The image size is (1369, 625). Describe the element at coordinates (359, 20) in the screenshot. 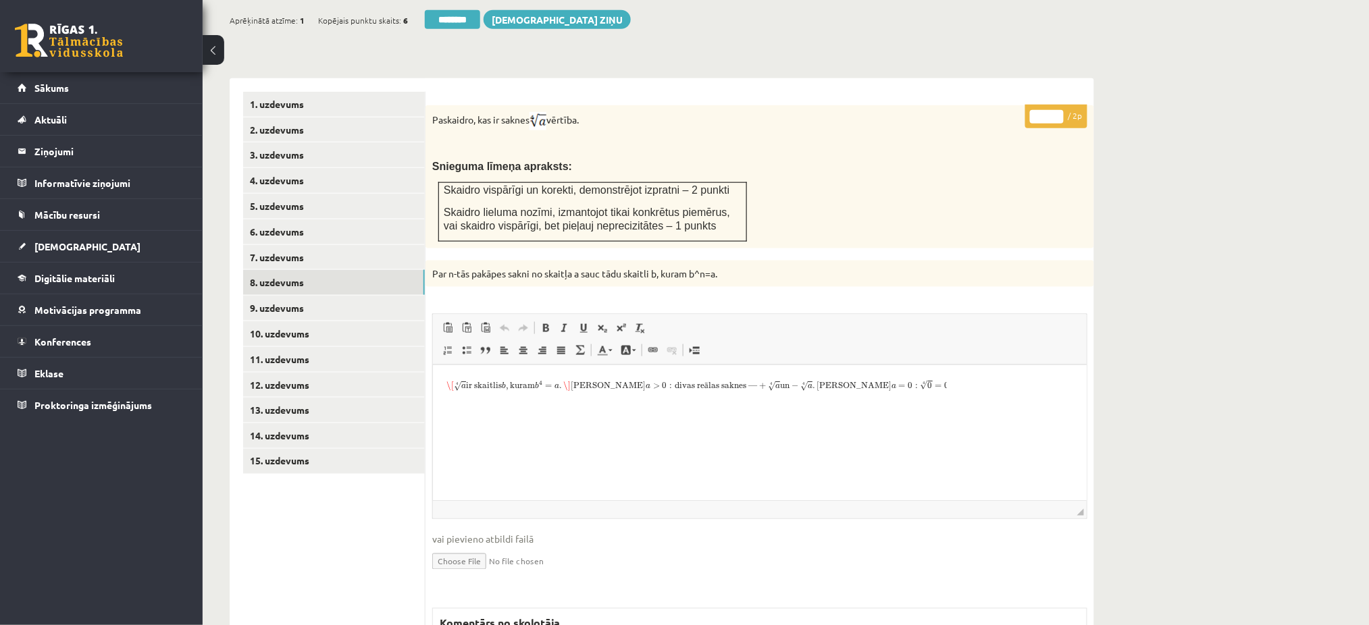

I see `span: Kopējais punktu skaits:` at that location.